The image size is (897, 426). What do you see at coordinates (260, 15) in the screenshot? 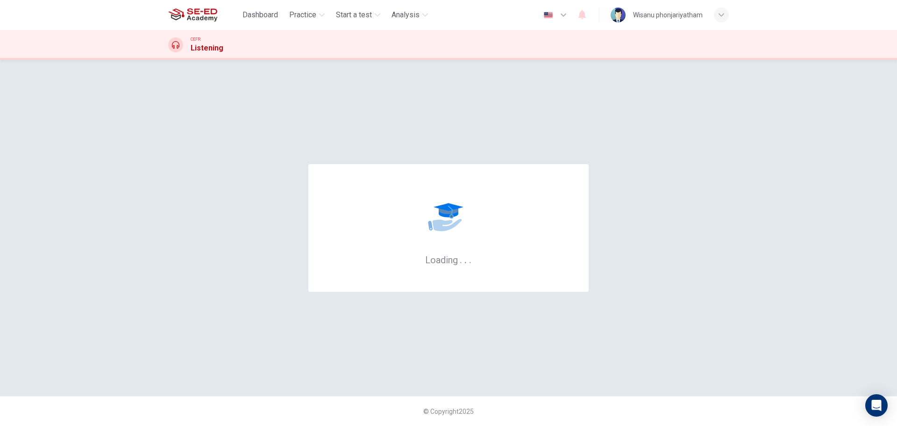
I see `button: Dashboard` at bounding box center [260, 15].